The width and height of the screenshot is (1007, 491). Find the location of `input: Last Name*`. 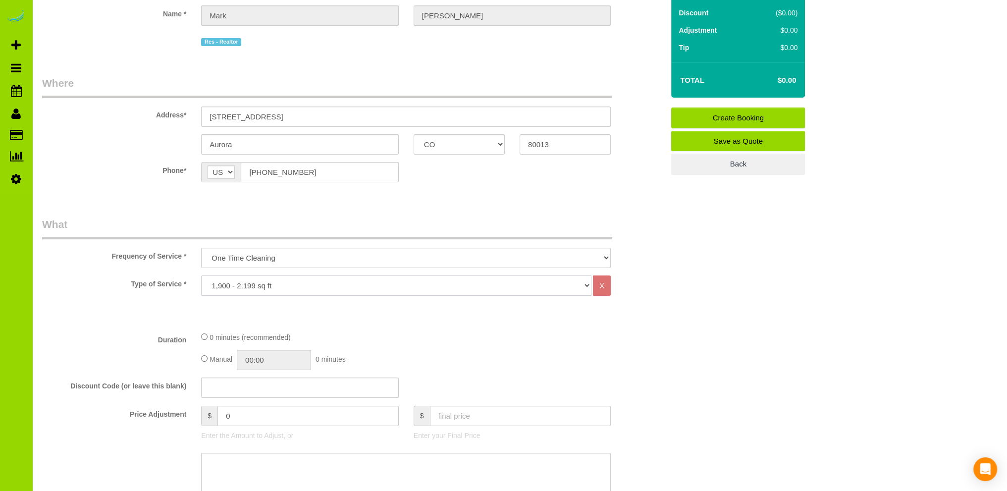

input: Last Name* is located at coordinates (512, 15).